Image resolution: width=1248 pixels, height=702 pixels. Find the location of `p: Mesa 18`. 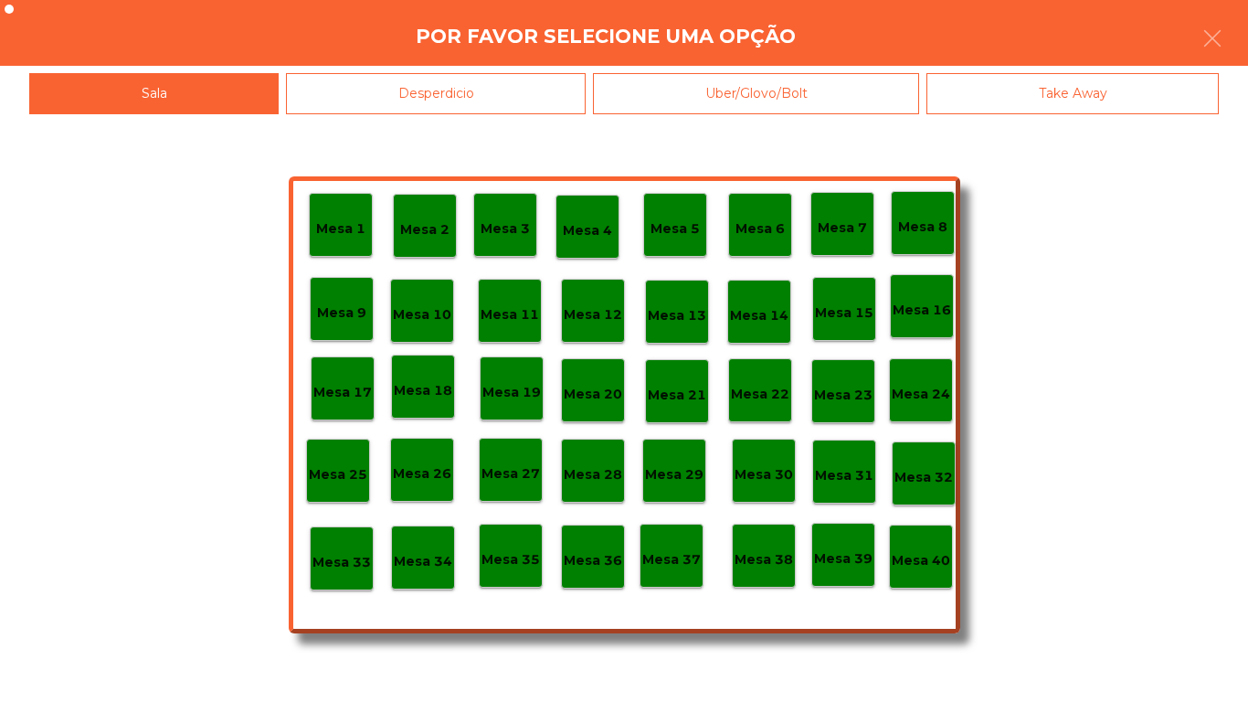

p: Mesa 18 is located at coordinates (423, 390).